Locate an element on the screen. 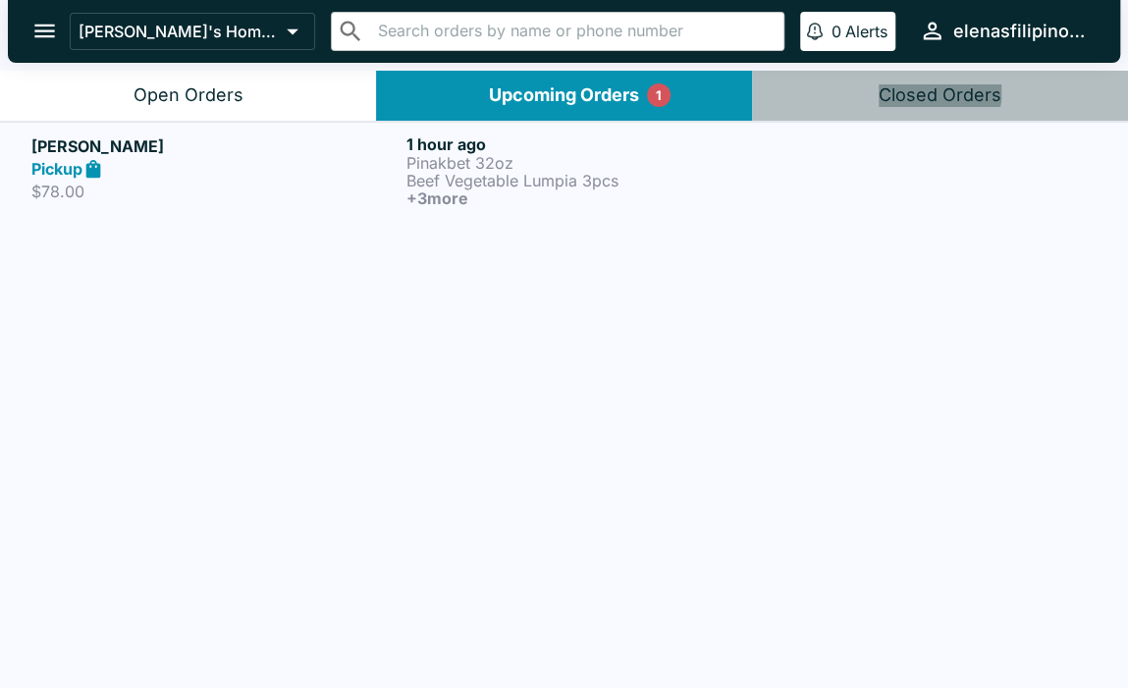  div: Upcoming Orders is located at coordinates (564, 95).